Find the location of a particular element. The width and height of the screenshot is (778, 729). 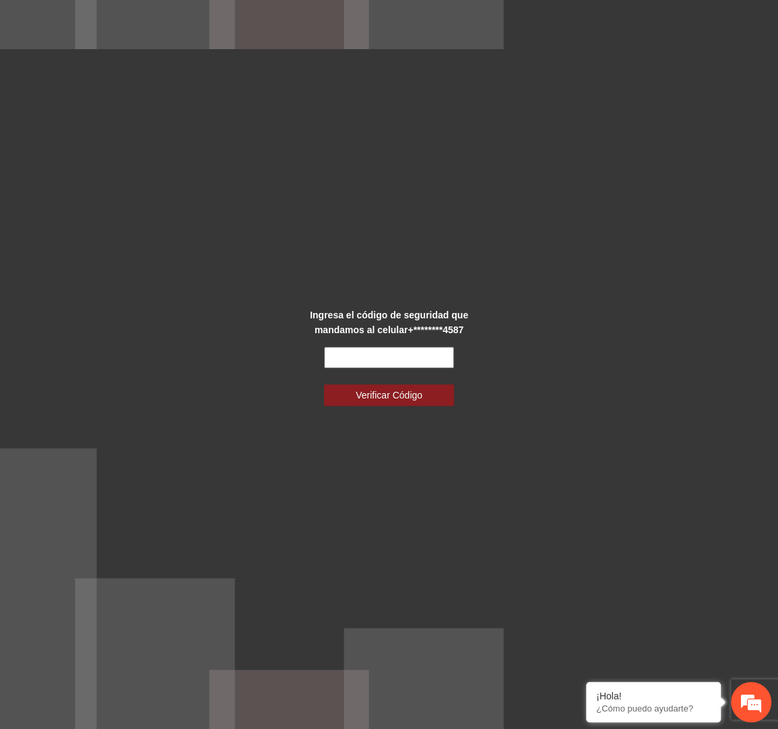

button: Verificar Código is located at coordinates (389, 395).